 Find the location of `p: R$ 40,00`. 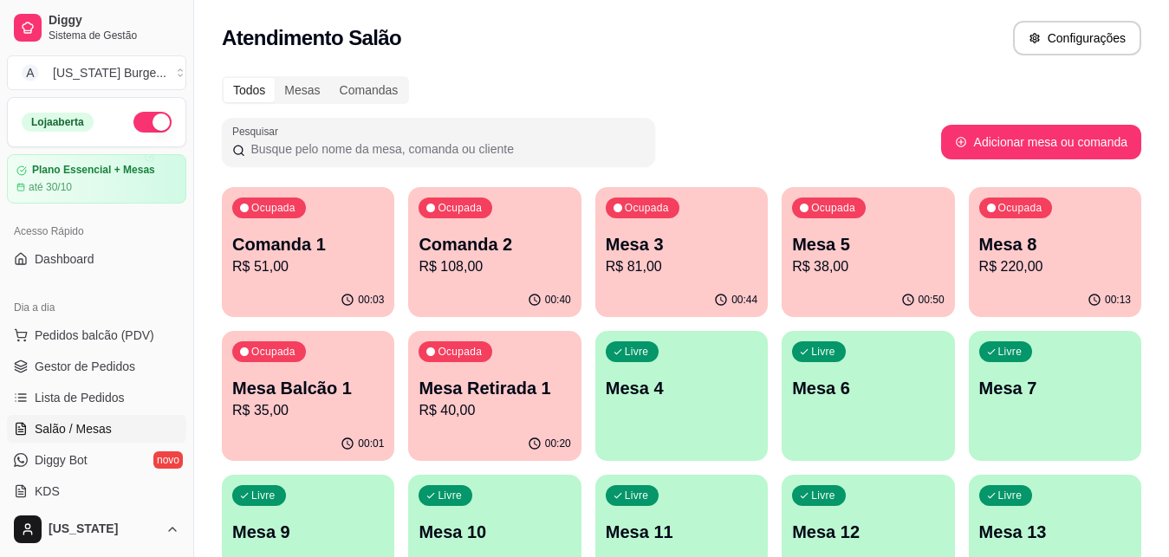

p: R$ 40,00 is located at coordinates (494, 411).